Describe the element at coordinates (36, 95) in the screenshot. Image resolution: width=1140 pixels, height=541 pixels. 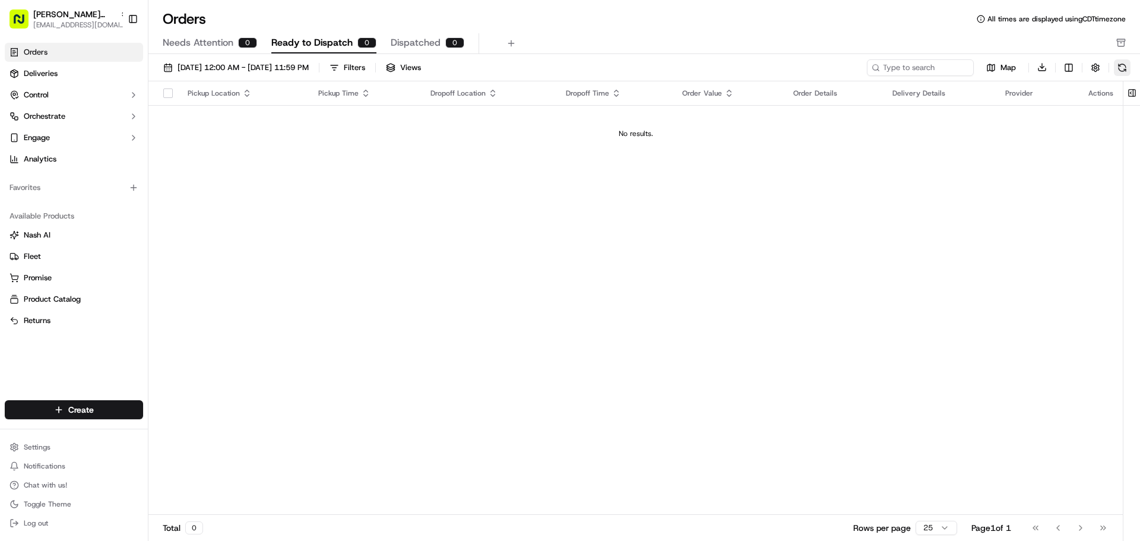
I see `span: Control` at that location.